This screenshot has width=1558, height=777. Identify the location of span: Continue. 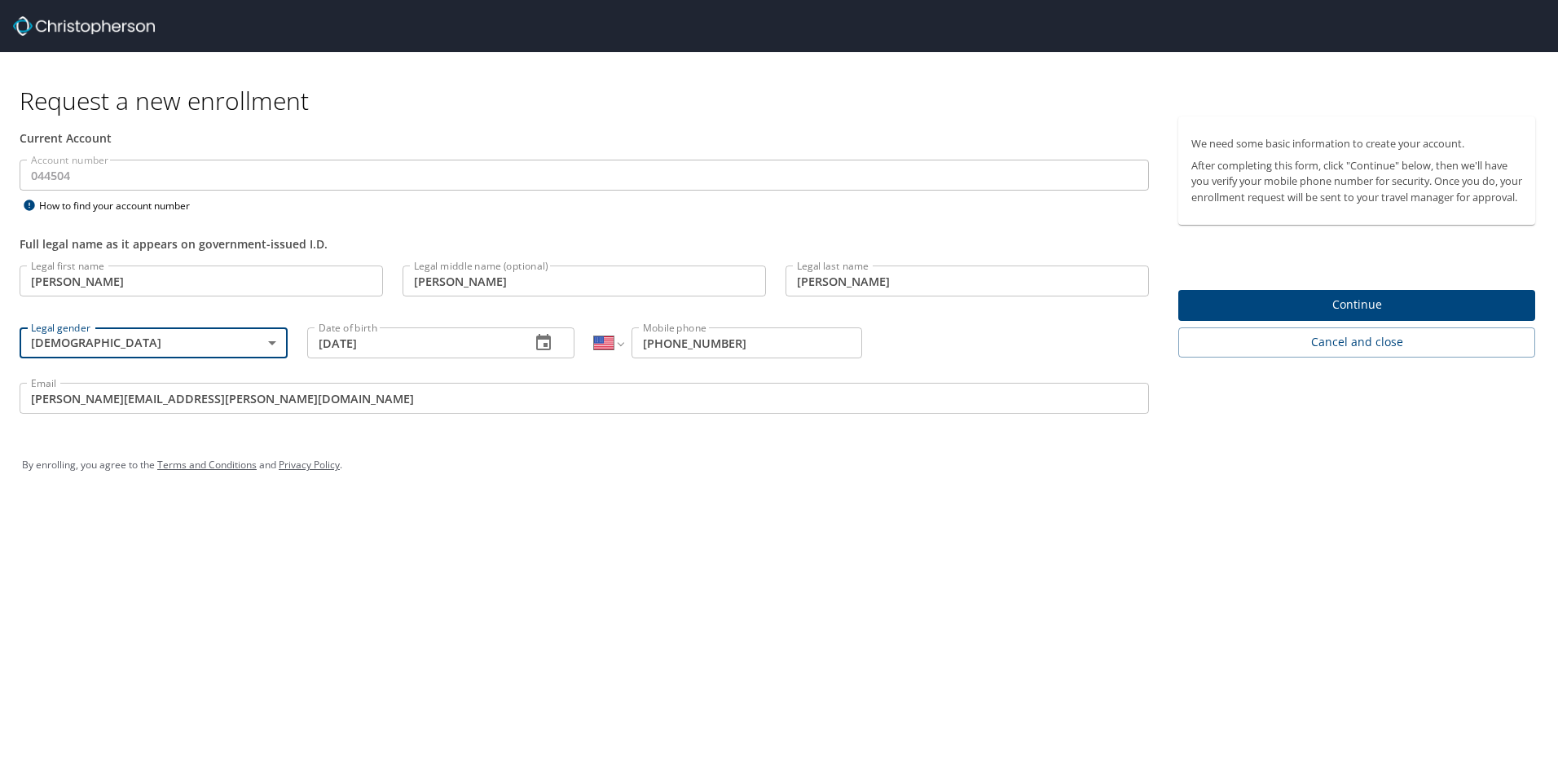
(1357, 305).